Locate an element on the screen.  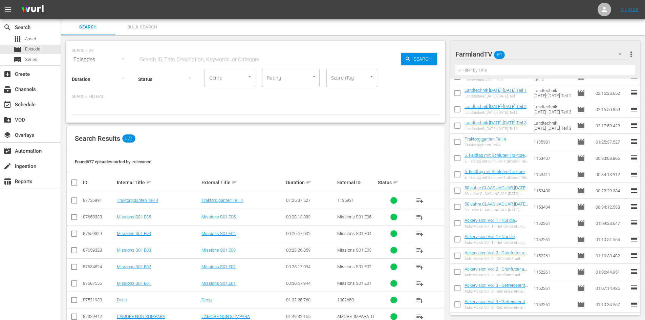
div: 00:26:57.002 is located at coordinates (311, 233).